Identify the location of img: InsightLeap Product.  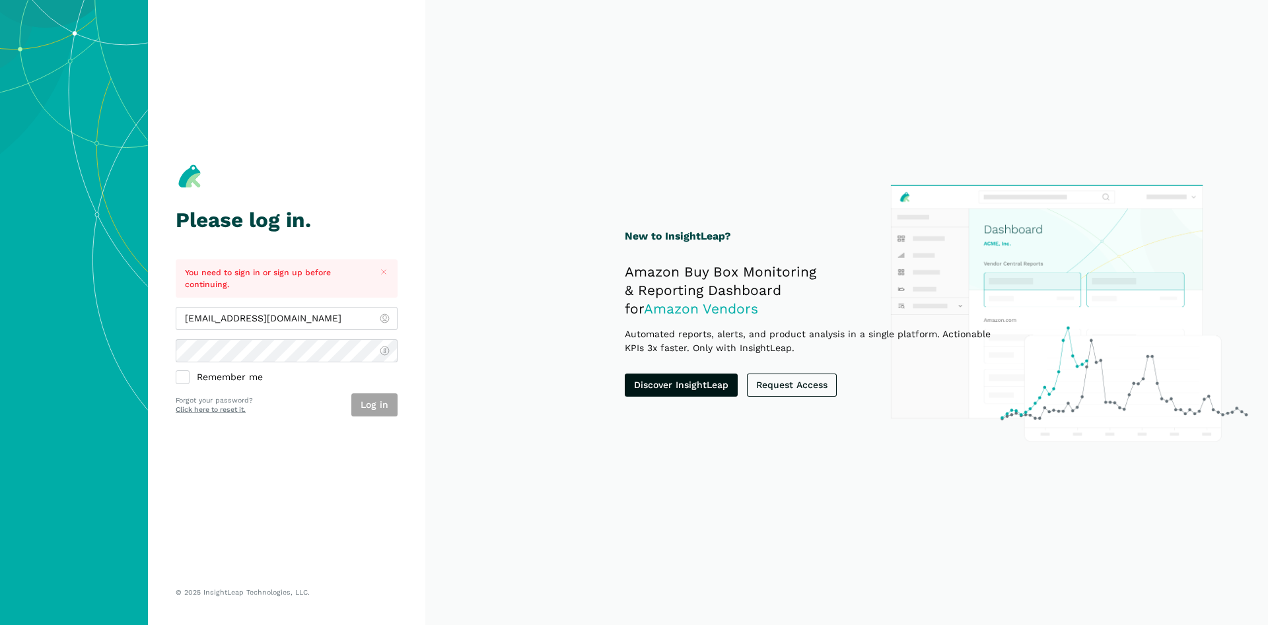
(1068, 313).